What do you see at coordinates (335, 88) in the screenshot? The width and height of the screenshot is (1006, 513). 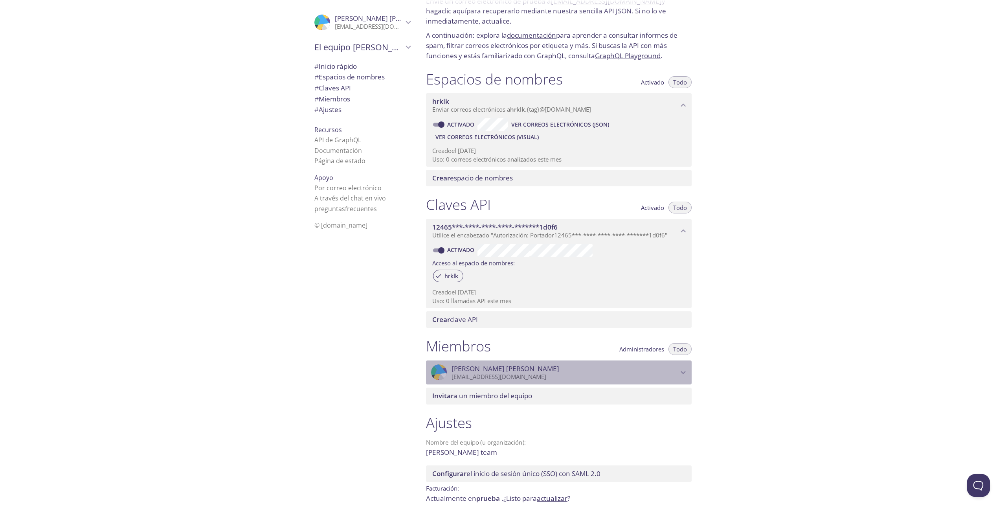 I see `font: Claves API` at bounding box center [335, 88].